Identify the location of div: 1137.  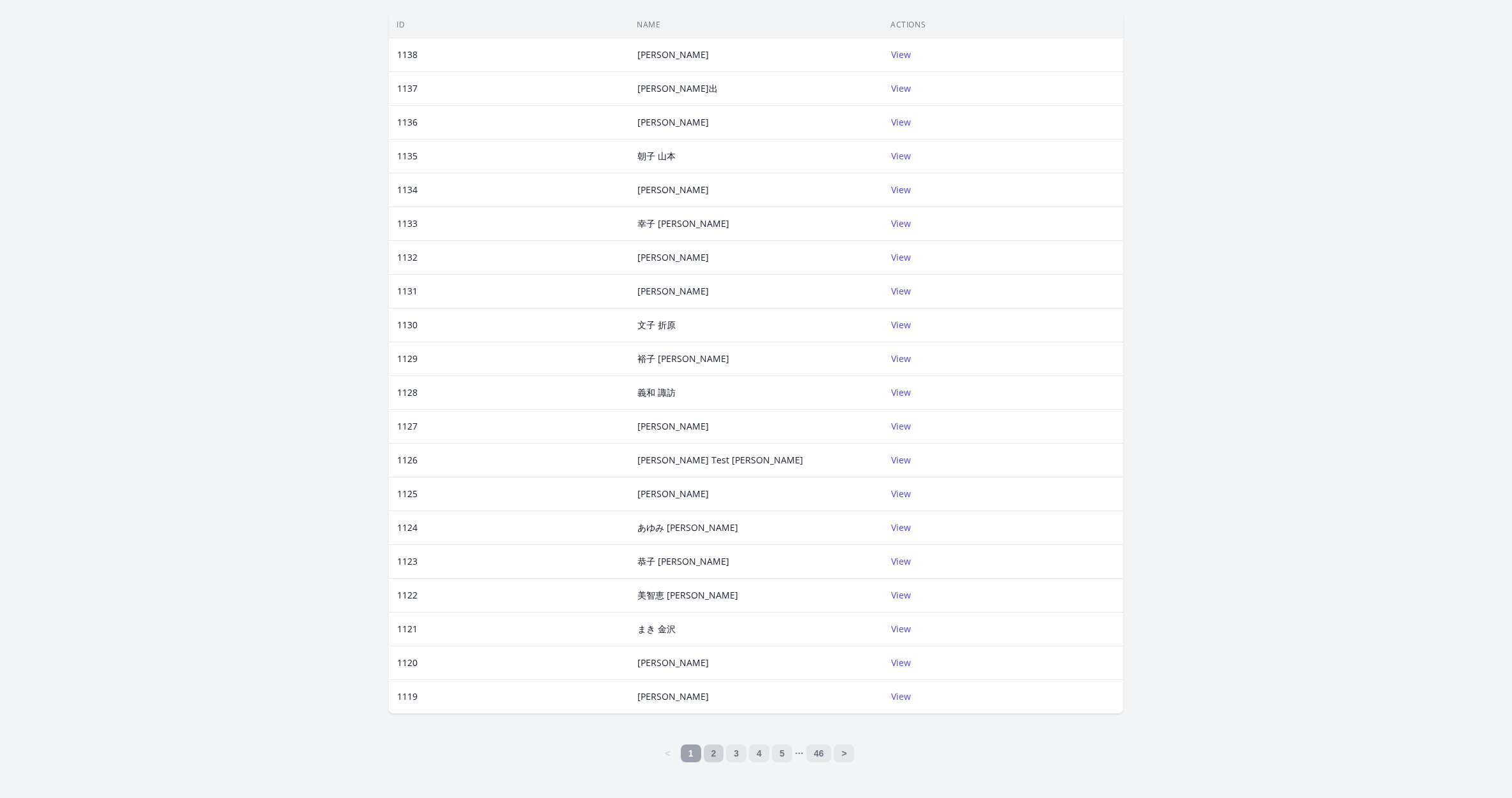
(407, 89).